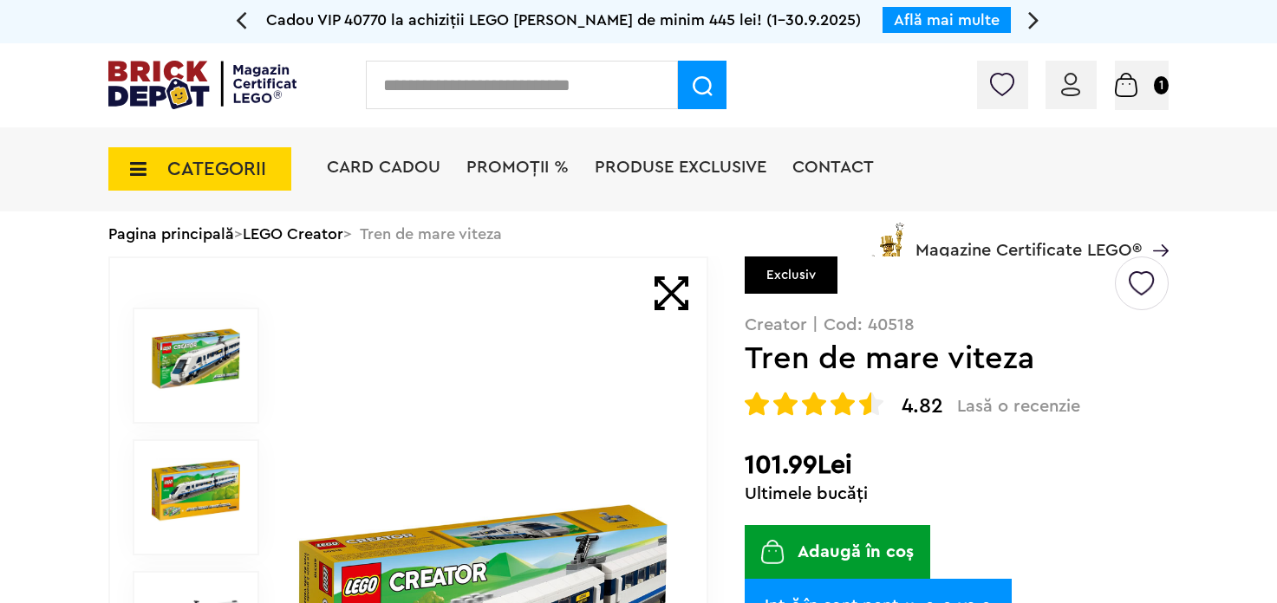 This screenshot has height=603, width=1277. Describe the element at coordinates (837, 552) in the screenshot. I see `button: Adaugă în coș` at that location.